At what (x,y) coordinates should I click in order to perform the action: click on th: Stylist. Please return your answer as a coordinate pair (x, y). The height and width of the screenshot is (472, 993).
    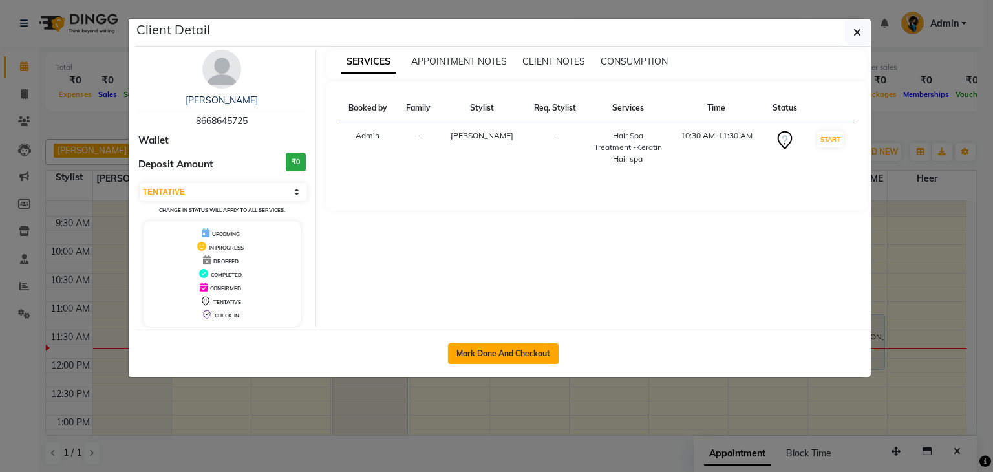
    Looking at the image, I should click on (482, 108).